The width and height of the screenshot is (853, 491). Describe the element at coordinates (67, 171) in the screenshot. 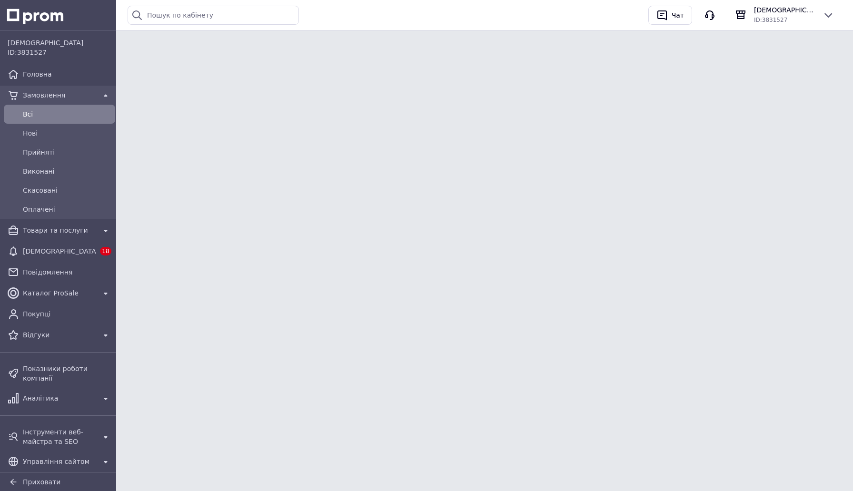

I see `span: Виконані` at that location.